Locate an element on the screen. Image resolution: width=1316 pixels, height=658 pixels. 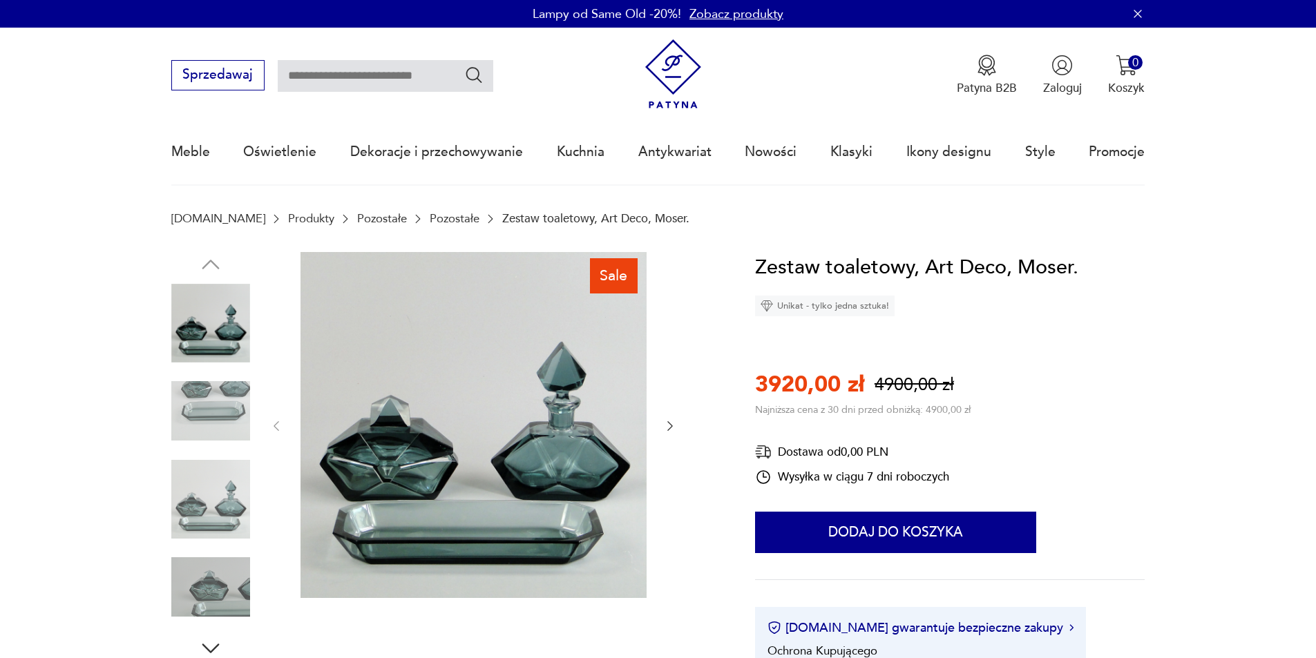
img: Ikona certyfikatu is located at coordinates (774, 628).